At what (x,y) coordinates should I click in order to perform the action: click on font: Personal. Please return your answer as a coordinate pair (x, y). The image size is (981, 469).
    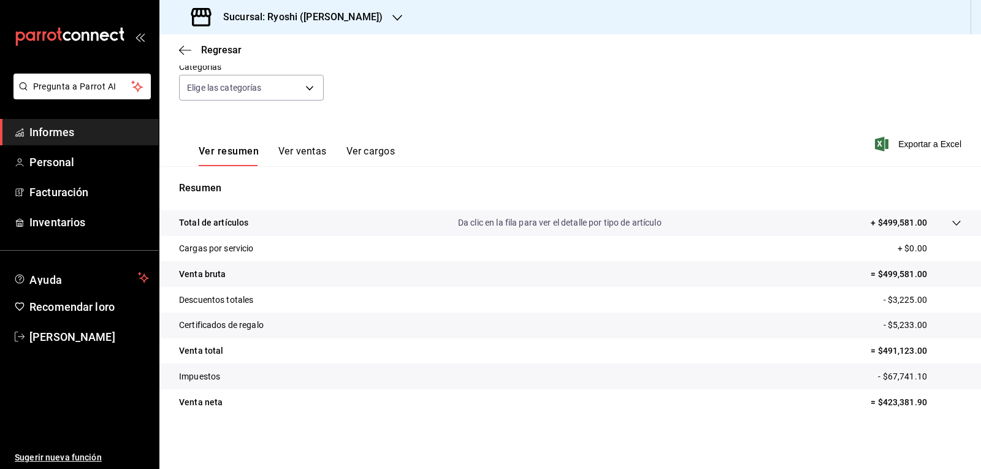
    Looking at the image, I should click on (51, 162).